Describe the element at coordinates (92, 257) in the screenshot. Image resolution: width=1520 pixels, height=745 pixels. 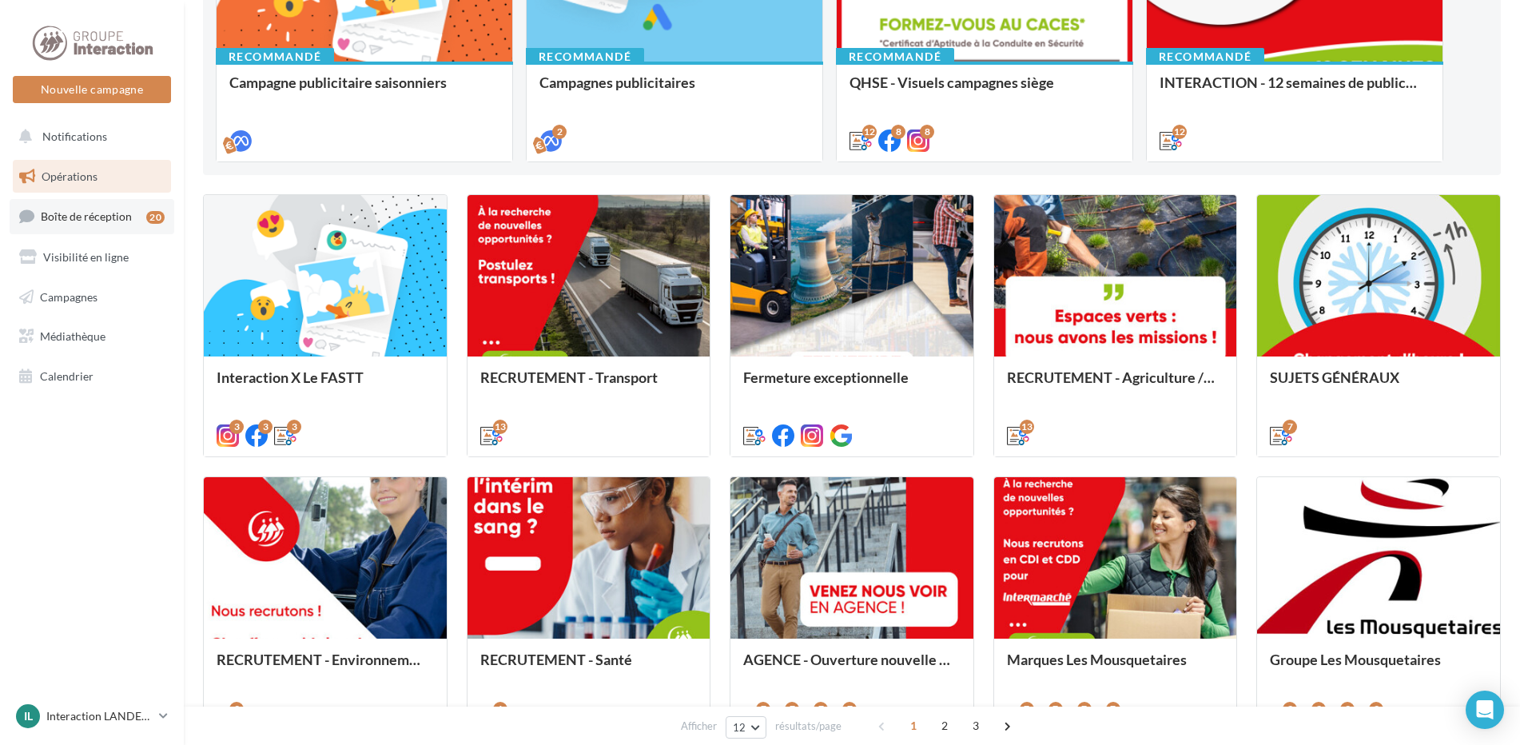
I see `a: Visibilité en ligne` at that location.